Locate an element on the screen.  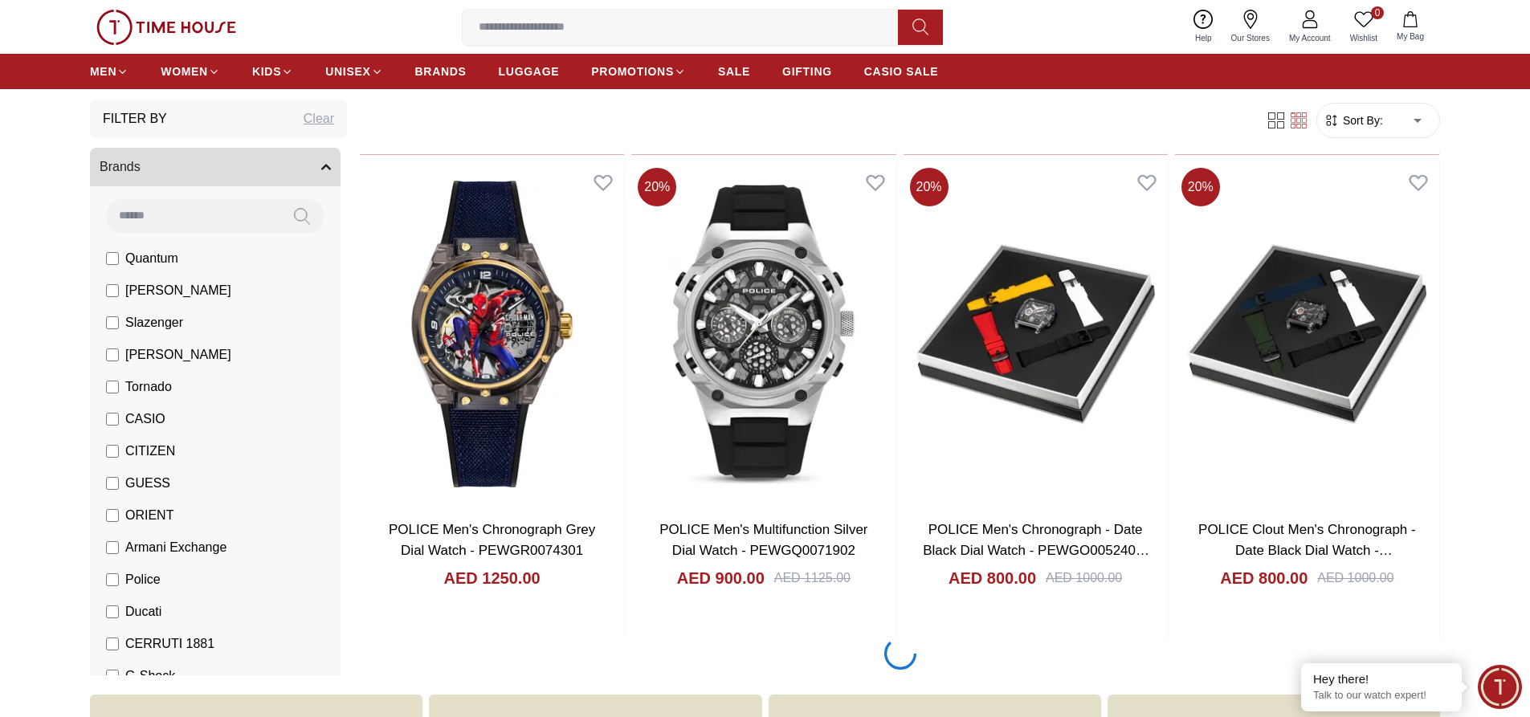
span: BRANDS is located at coordinates (441, 71).